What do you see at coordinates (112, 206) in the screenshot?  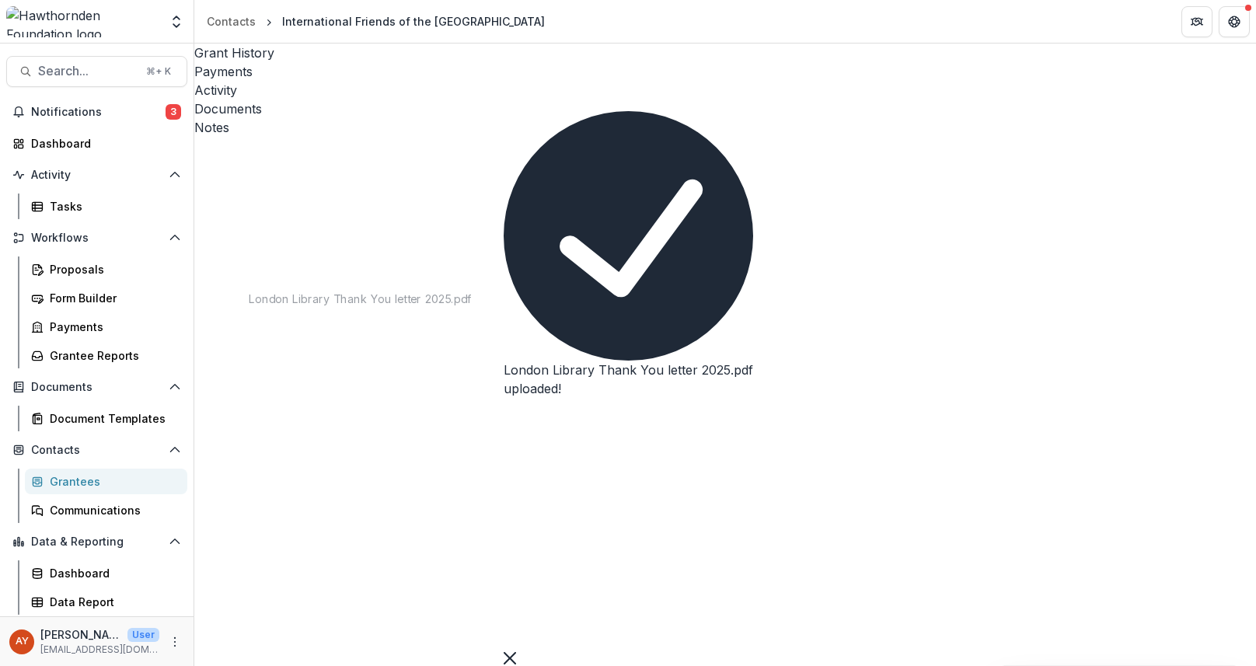 I see `div: Tasks` at bounding box center [112, 206].